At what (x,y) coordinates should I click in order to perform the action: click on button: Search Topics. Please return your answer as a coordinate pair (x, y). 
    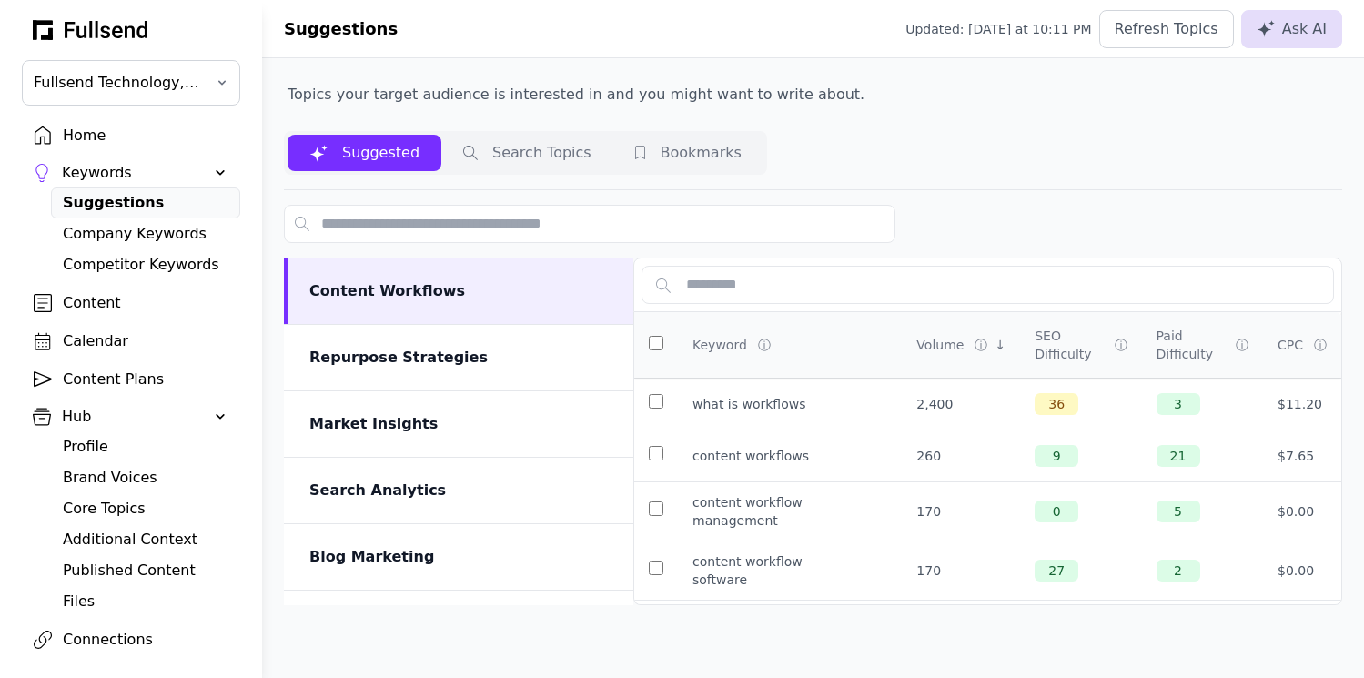
    Looking at the image, I should click on (527, 153).